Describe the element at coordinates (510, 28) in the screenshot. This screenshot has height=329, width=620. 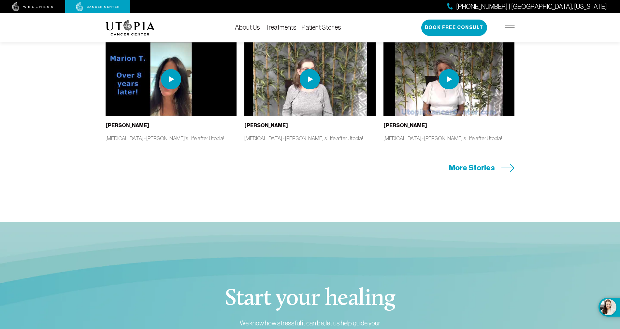
I see `img: icon-hamburger` at that location.